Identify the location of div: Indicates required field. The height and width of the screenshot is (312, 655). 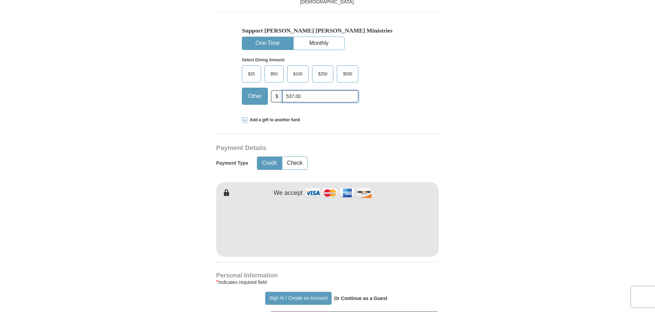
(327, 282).